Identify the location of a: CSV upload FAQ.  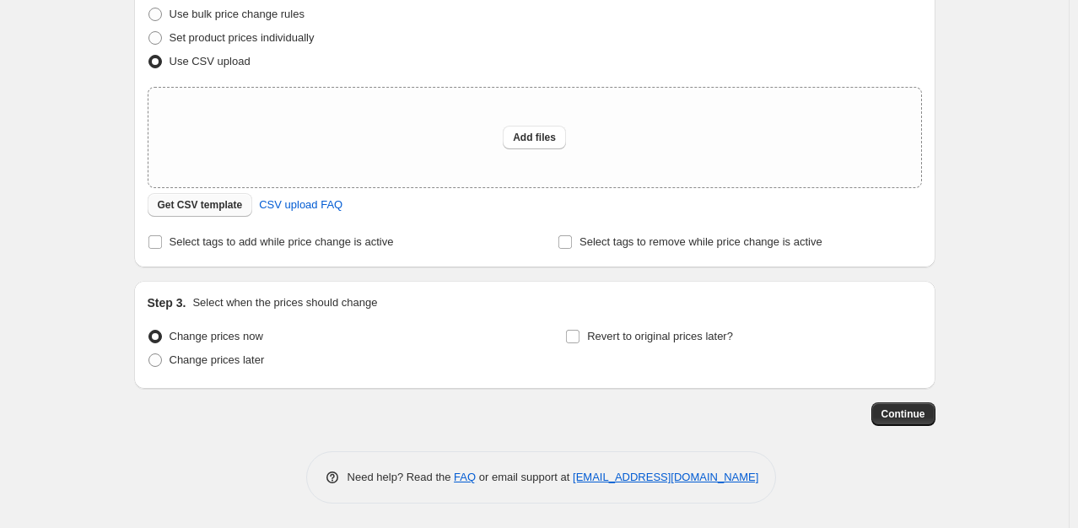
(300, 205).